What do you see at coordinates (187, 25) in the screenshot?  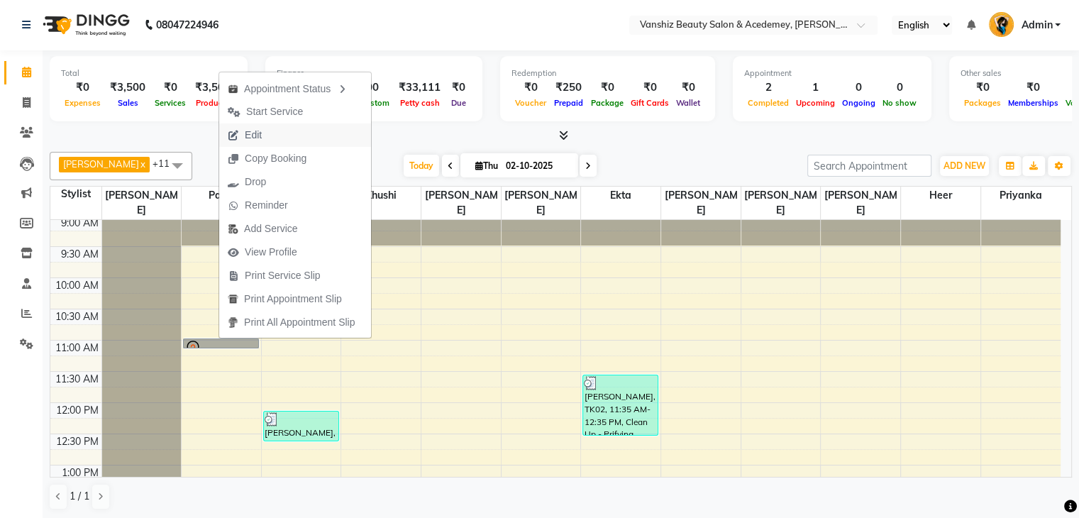 I see `b: 08047224946` at bounding box center [187, 25].